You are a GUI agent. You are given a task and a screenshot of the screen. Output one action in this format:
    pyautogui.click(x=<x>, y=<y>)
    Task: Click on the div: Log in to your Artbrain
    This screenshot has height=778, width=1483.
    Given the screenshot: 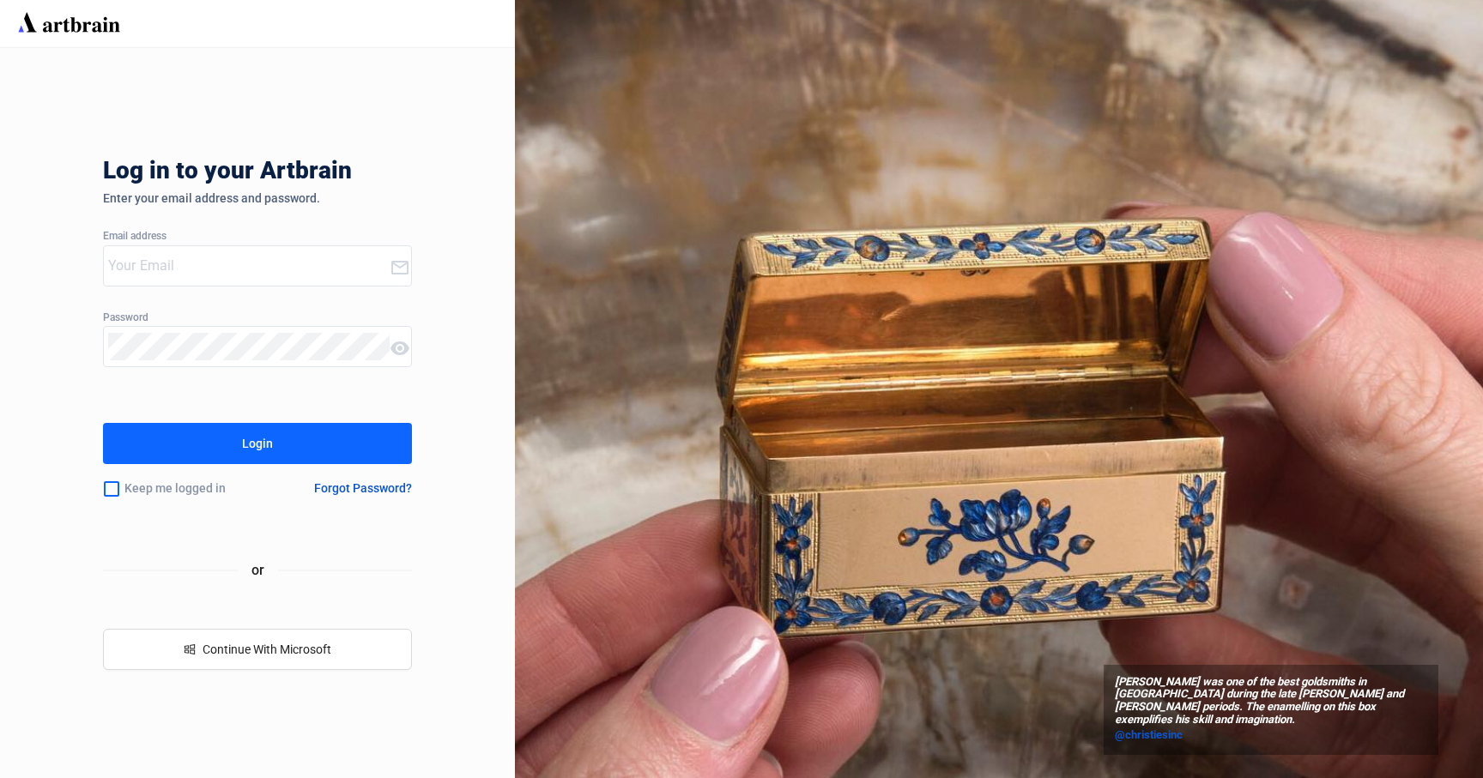 What is the action you would take?
    pyautogui.click(x=360, y=174)
    